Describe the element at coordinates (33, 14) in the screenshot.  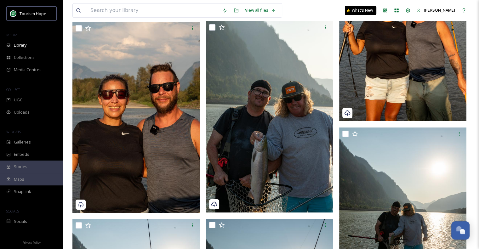
I see `span: Tourism Hope` at that location.